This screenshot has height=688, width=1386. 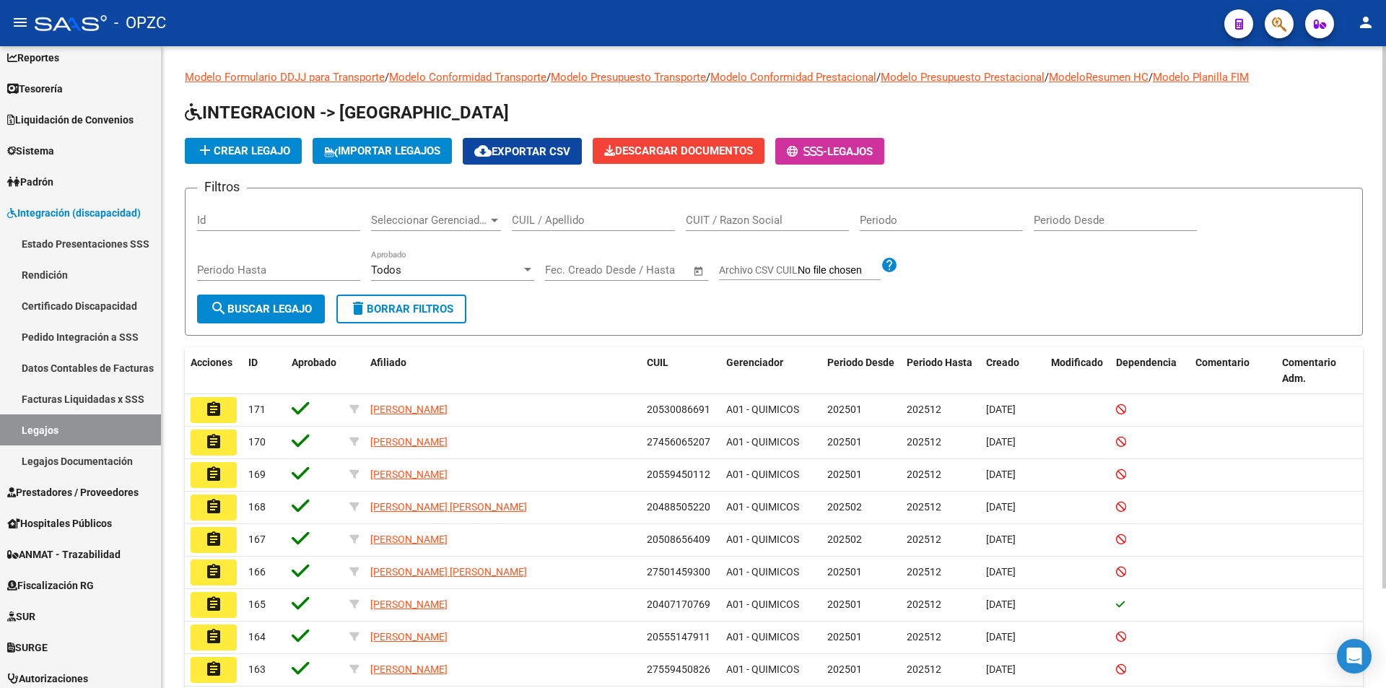 I want to click on span: ID, so click(x=253, y=362).